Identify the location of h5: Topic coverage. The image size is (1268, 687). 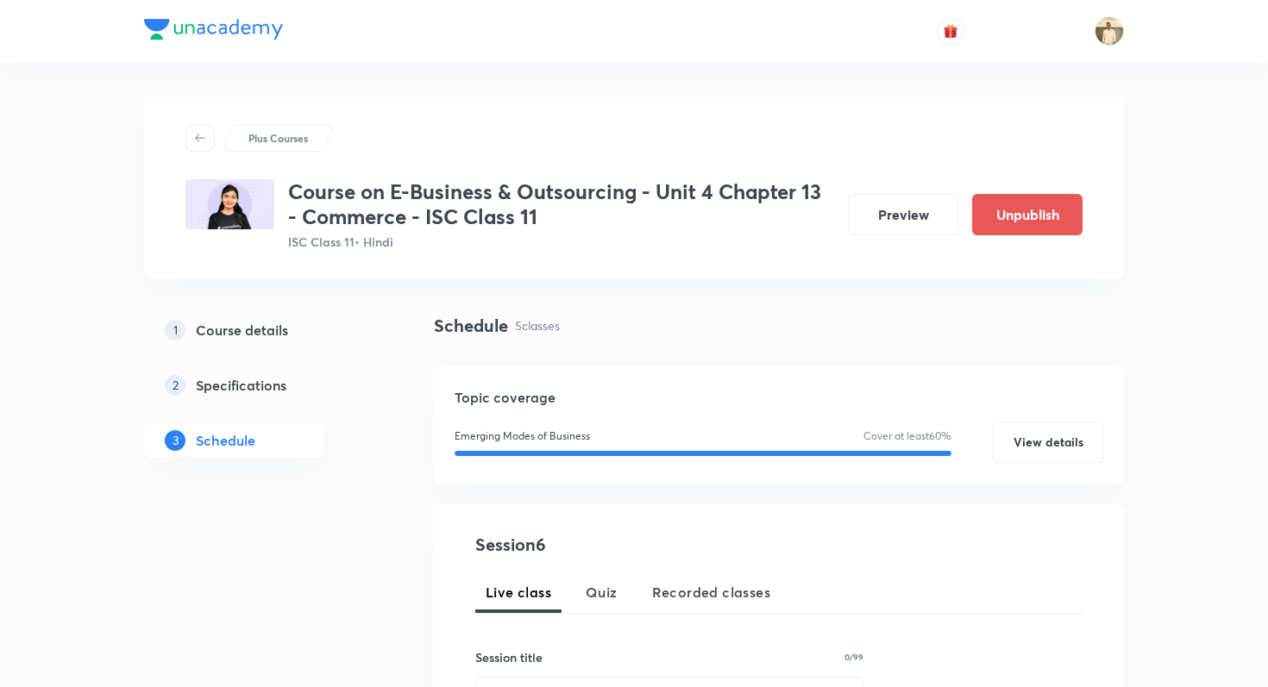
(779, 398).